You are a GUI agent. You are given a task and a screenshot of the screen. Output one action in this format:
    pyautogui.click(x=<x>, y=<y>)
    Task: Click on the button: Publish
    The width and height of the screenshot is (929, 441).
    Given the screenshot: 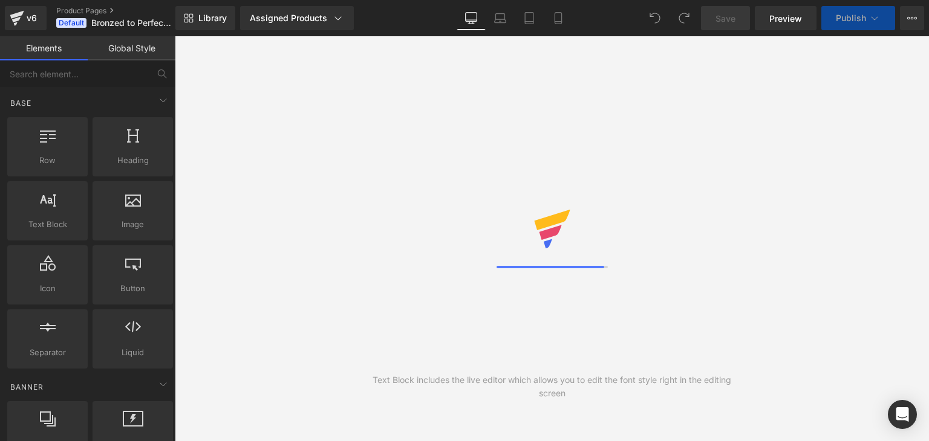 What is the action you would take?
    pyautogui.click(x=858, y=18)
    